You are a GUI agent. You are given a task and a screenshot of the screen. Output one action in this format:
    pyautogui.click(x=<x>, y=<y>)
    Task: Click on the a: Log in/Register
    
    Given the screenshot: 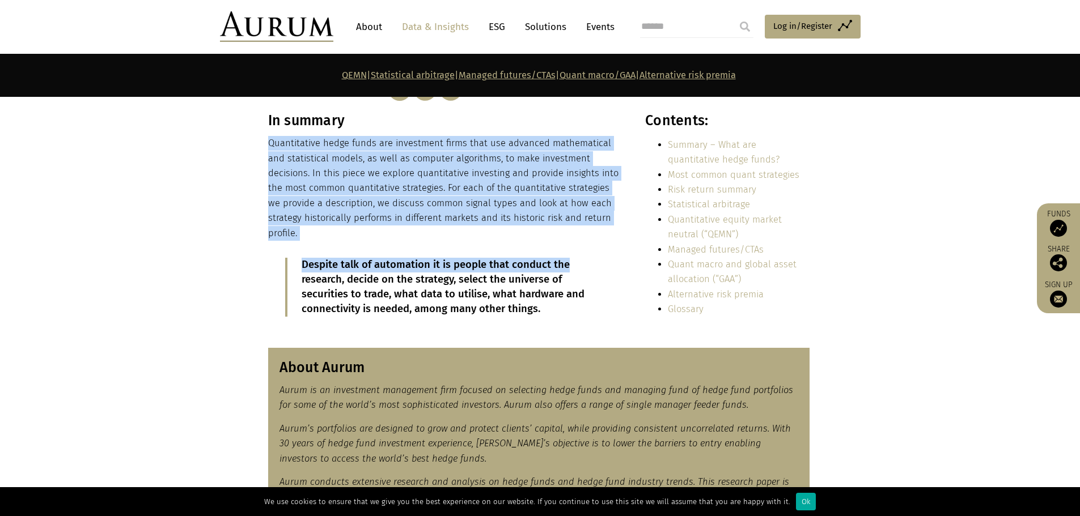 What is the action you would take?
    pyautogui.click(x=812, y=27)
    